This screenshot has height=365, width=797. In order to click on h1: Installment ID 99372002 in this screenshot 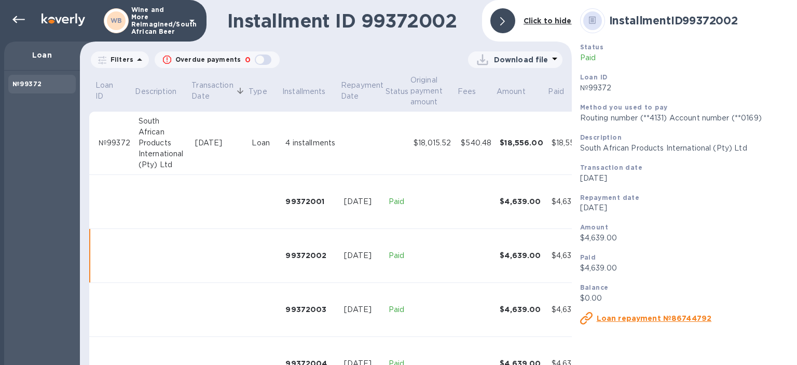, I will do `click(350, 21)`.